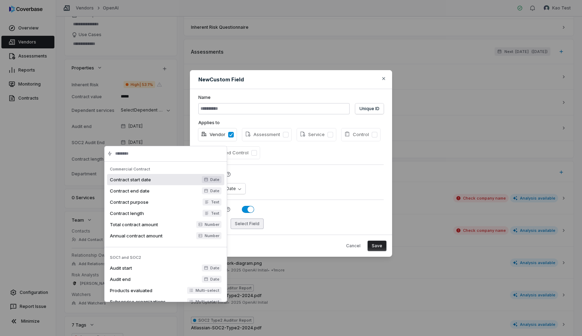 The image size is (582, 336). Describe the element at coordinates (155, 191) in the screenshot. I see `span: Contract end date` at that location.